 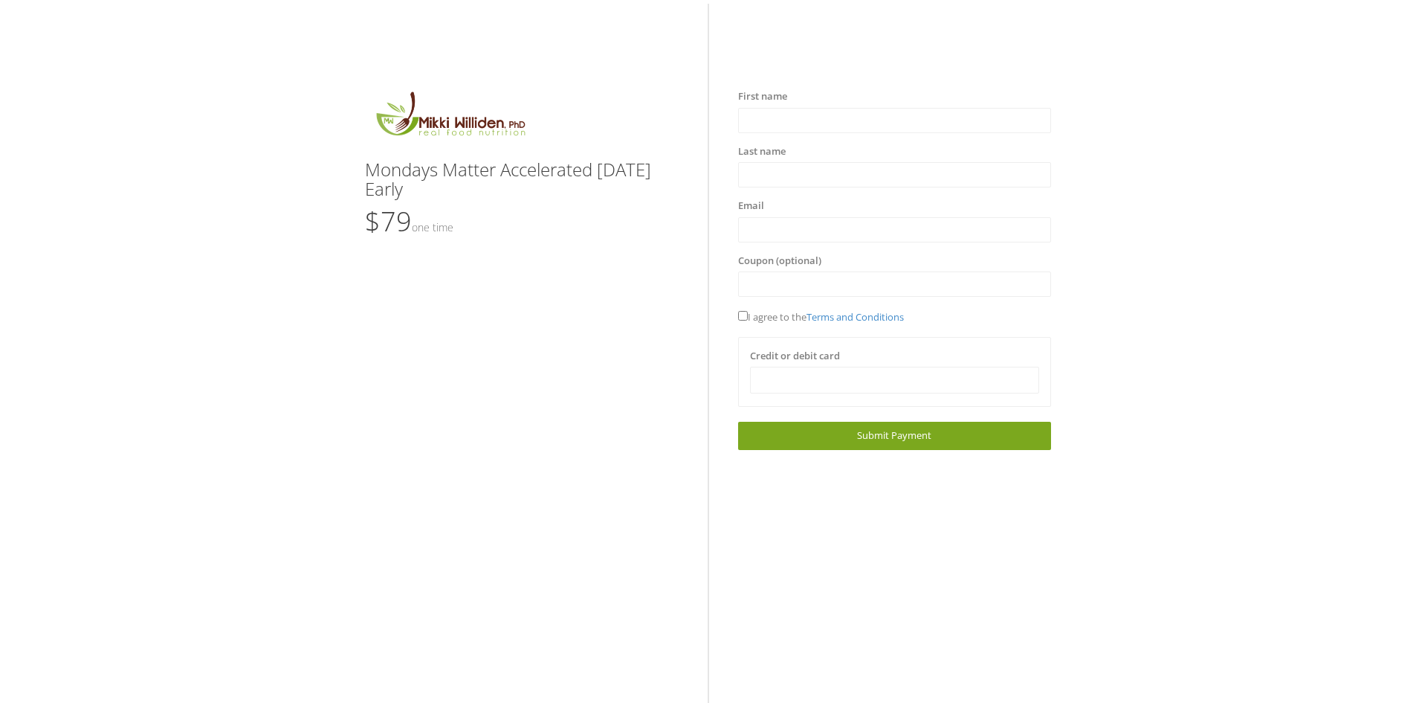 What do you see at coordinates (894, 435) in the screenshot?
I see `a: Submit Payment` at bounding box center [894, 435].